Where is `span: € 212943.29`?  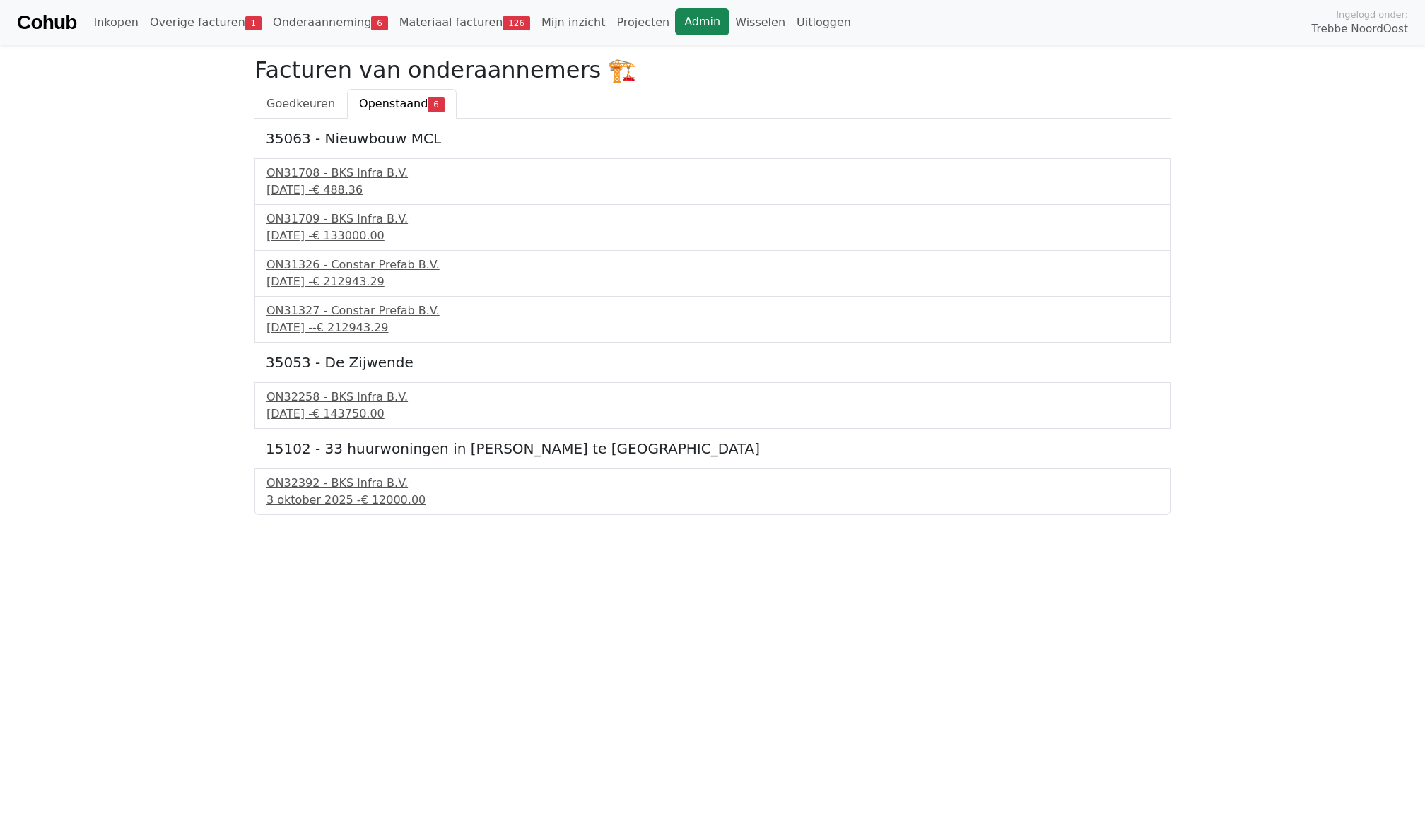
span: € 212943.29 is located at coordinates (348, 282).